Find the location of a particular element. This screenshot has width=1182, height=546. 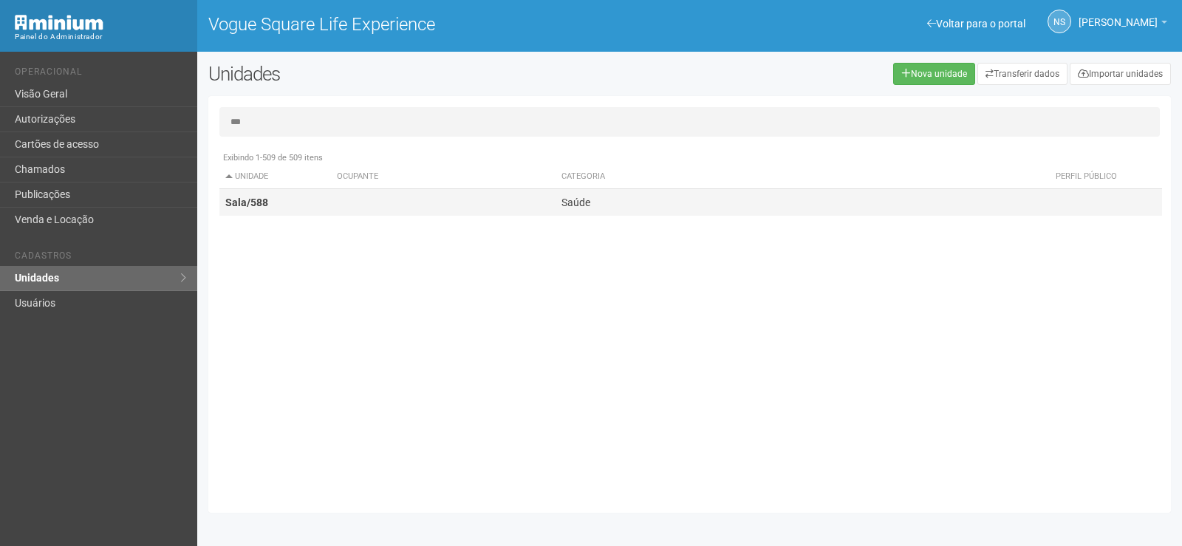

a: Importar unidades is located at coordinates (1120, 74).